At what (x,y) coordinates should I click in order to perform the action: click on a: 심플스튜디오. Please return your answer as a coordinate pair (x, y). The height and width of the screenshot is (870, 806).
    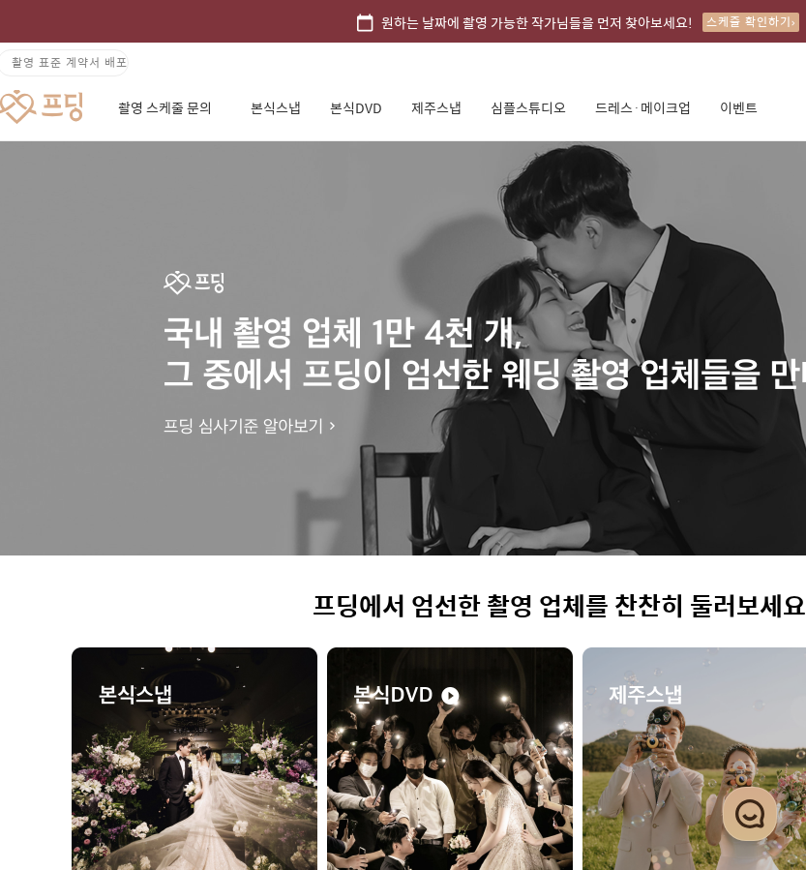
    Looking at the image, I should click on (528, 108).